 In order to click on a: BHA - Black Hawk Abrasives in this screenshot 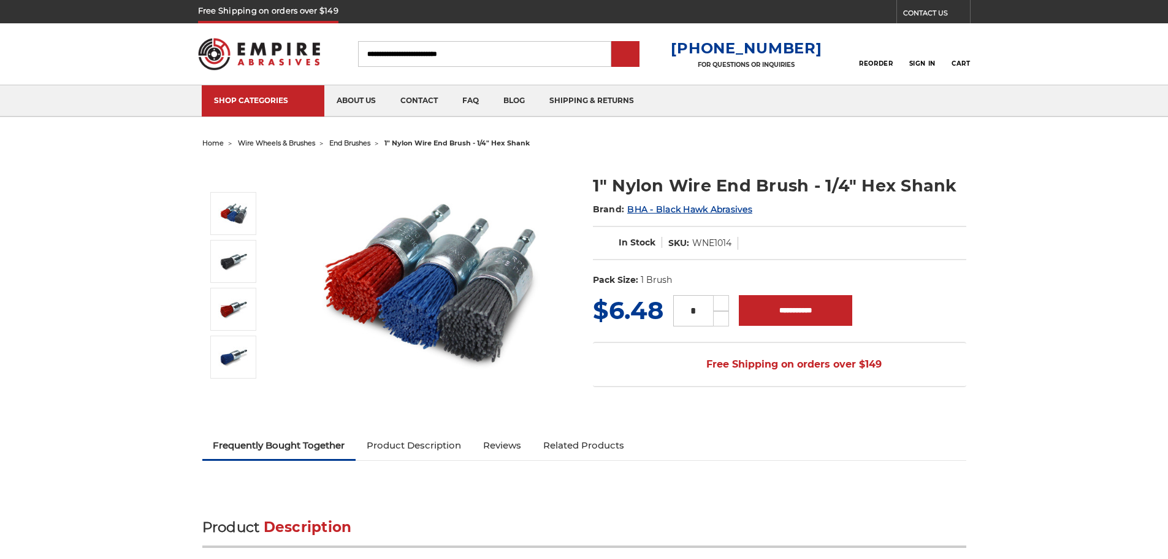, I will do `click(690, 209)`.